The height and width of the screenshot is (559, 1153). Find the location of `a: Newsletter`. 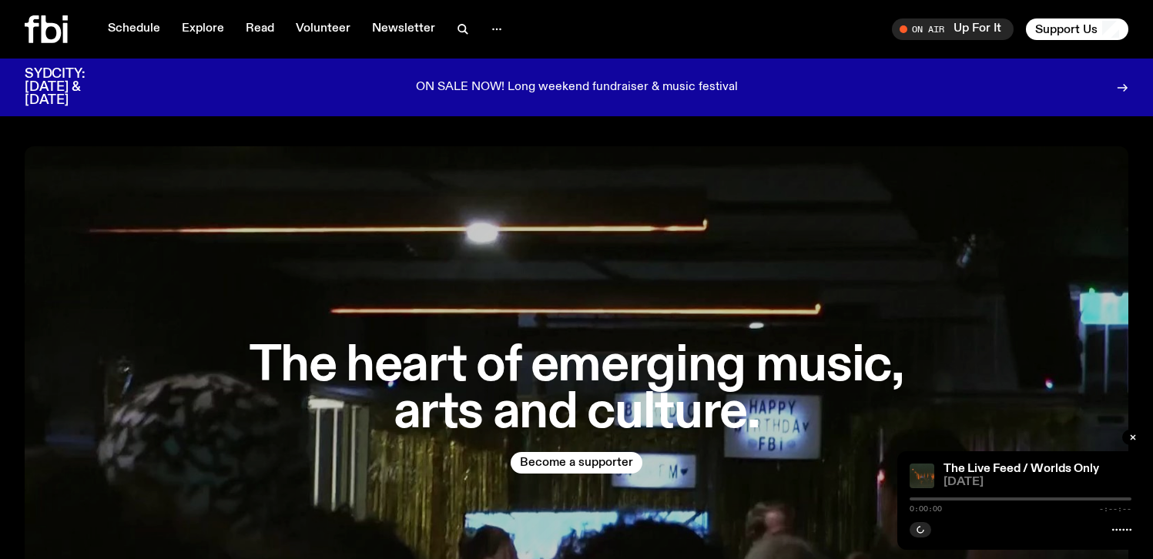

a: Newsletter is located at coordinates (404, 29).